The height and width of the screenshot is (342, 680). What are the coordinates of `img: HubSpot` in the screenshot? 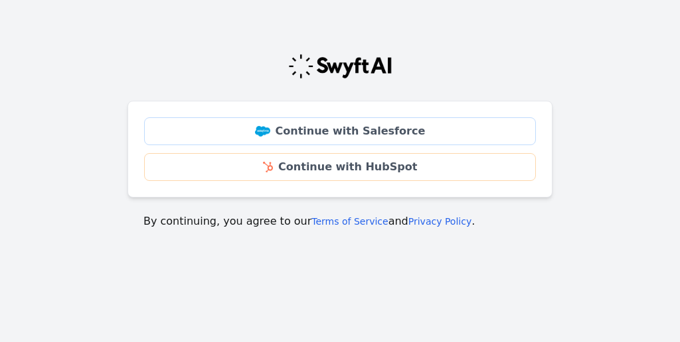 It's located at (267, 167).